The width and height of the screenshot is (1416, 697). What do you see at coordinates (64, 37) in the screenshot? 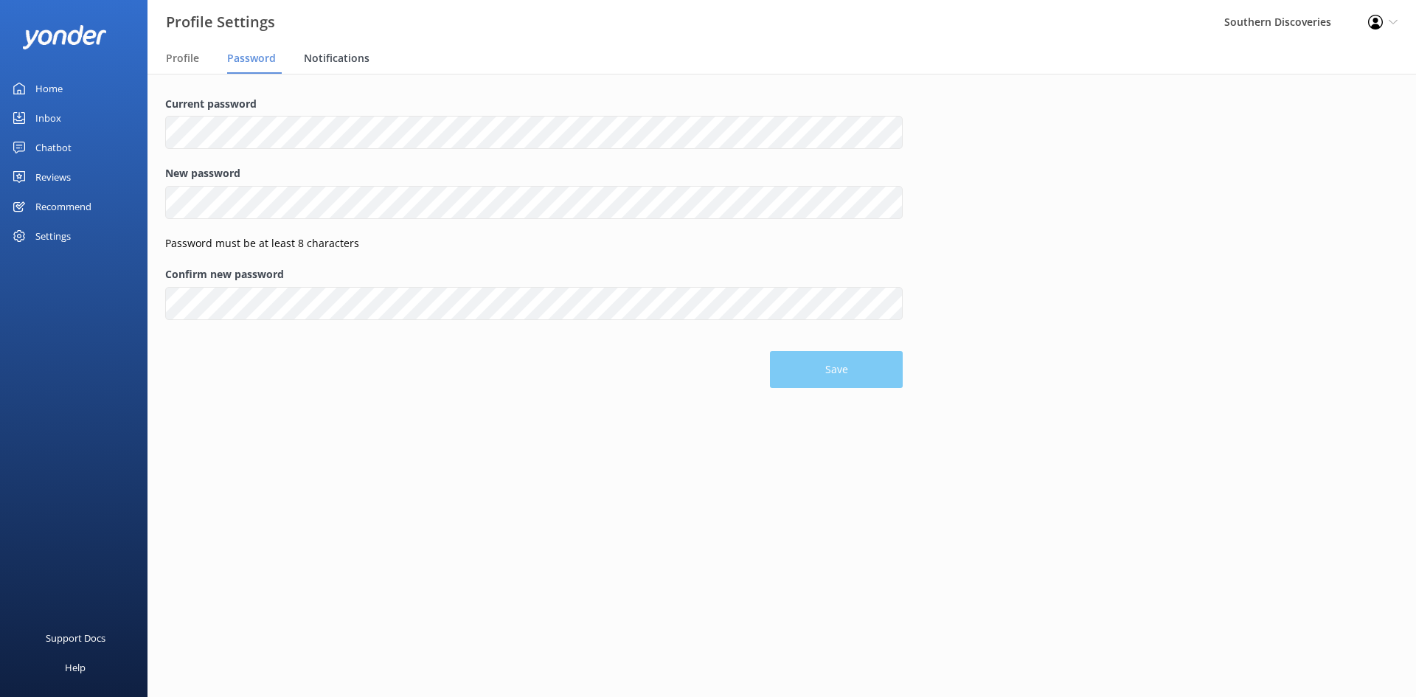
I see `img: yonder-white-logo.png` at bounding box center [64, 37].